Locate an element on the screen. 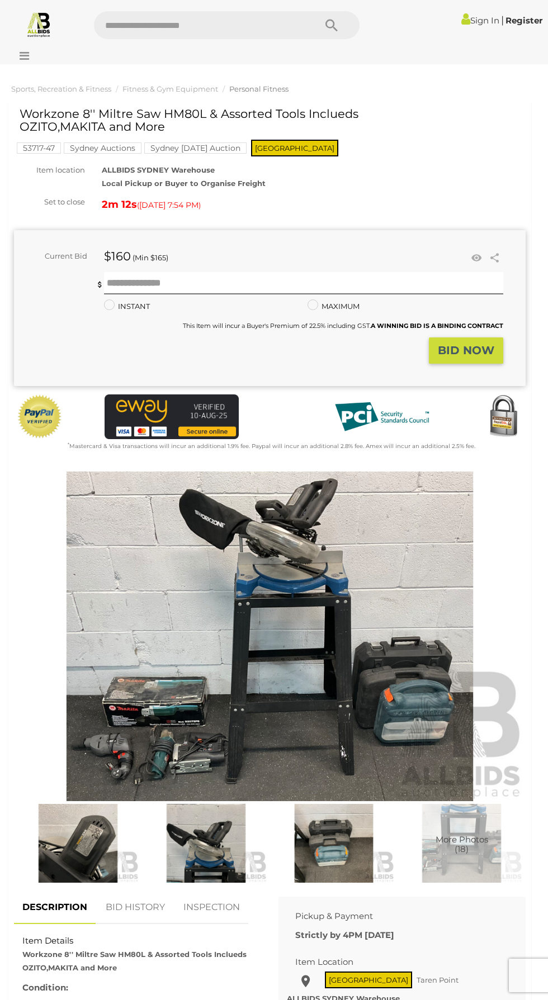  div: Current Bid is located at coordinates (55, 256).